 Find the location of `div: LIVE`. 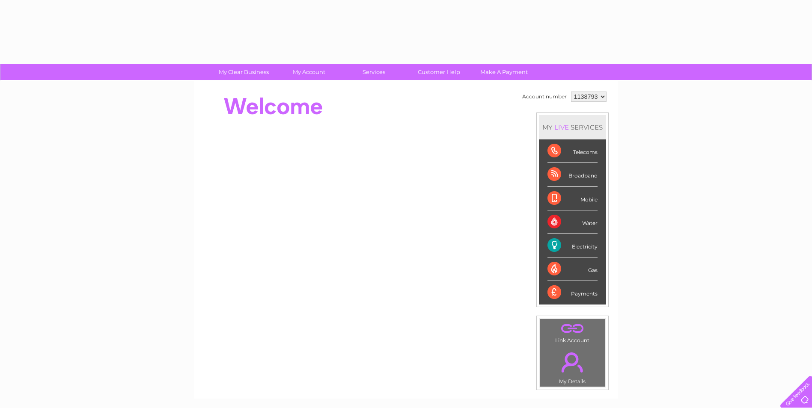

div: LIVE is located at coordinates (561, 127).